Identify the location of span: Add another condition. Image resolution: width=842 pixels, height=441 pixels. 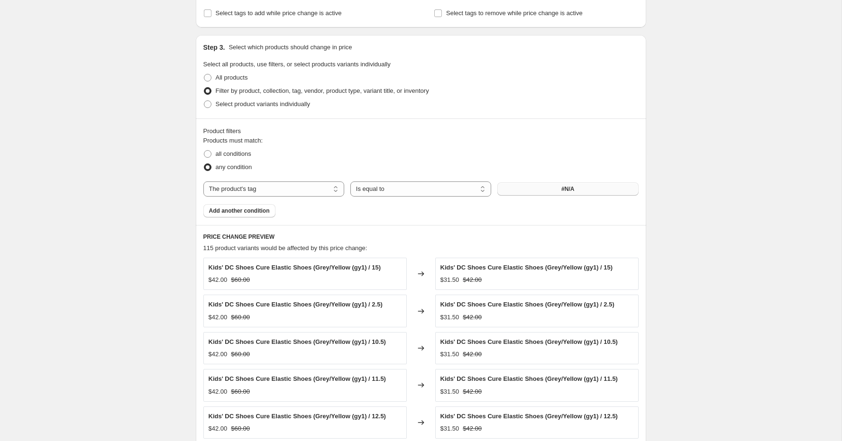
(239, 211).